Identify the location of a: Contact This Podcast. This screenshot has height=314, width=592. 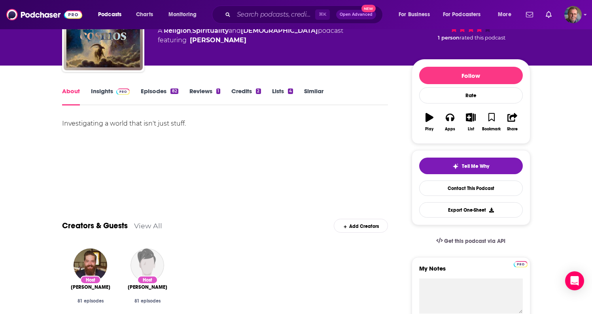
(471, 188).